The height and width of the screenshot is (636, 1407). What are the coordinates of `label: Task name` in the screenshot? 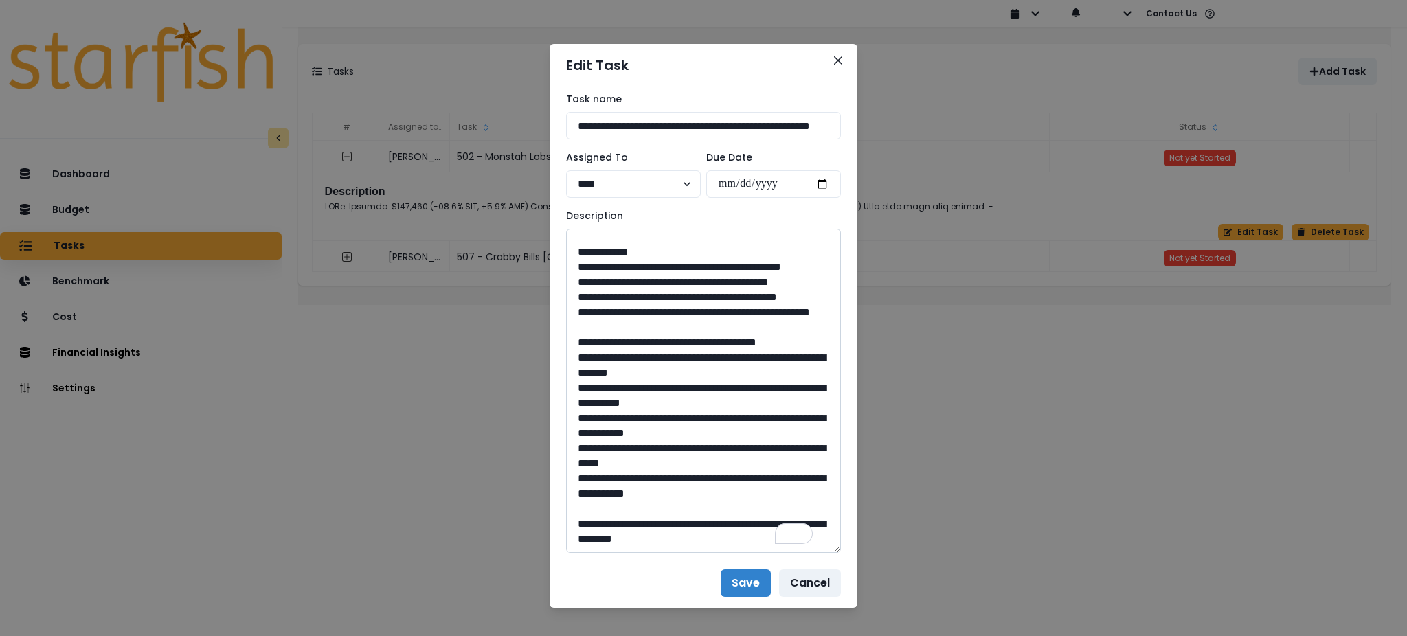 It's located at (699, 99).